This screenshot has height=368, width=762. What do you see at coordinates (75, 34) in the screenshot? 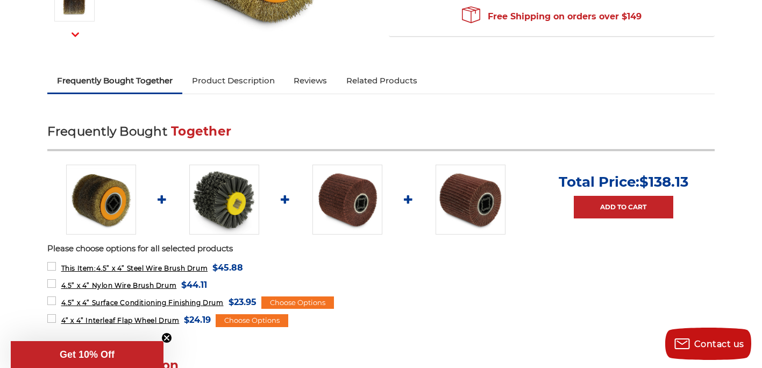
I see `button: Next` at bounding box center [75, 34].